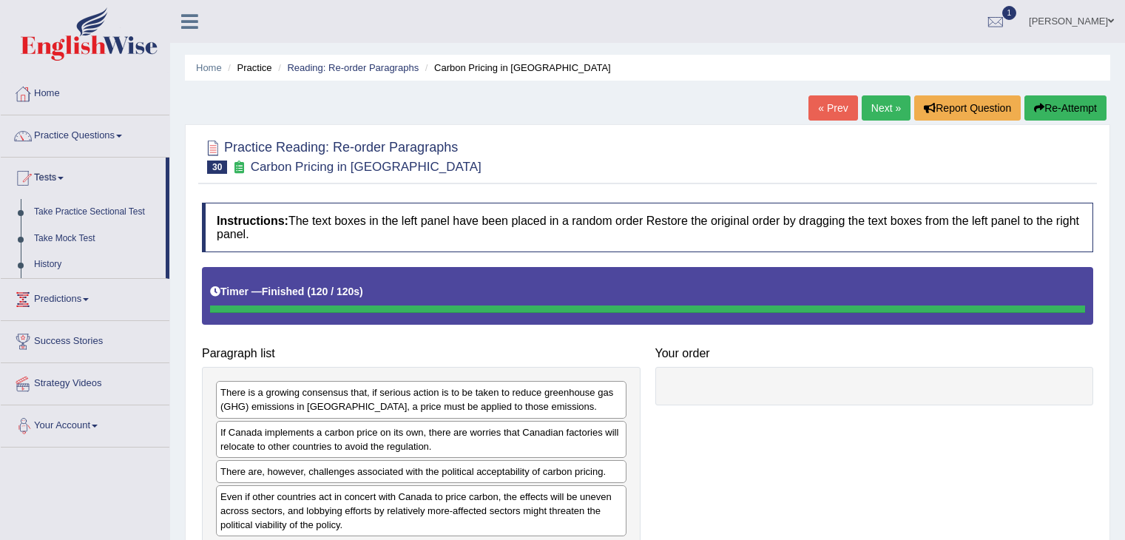 Image resolution: width=1125 pixels, height=540 pixels. I want to click on li: Practice, so click(248, 67).